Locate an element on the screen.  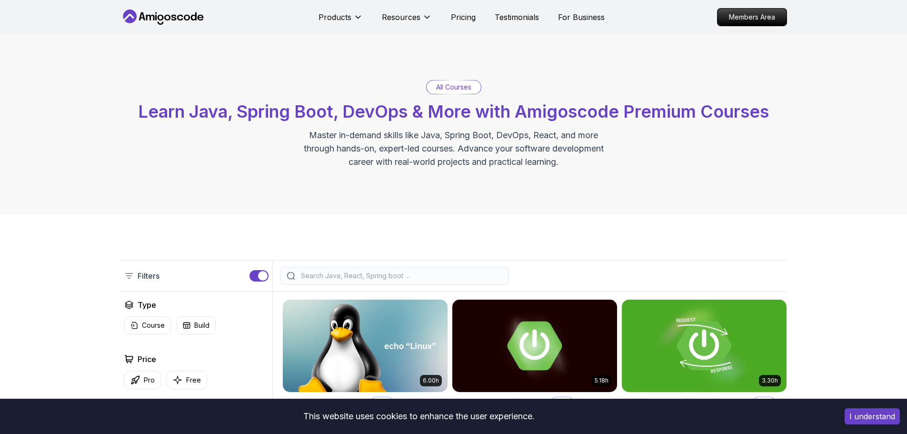
p: 6.00h is located at coordinates (431, 380).